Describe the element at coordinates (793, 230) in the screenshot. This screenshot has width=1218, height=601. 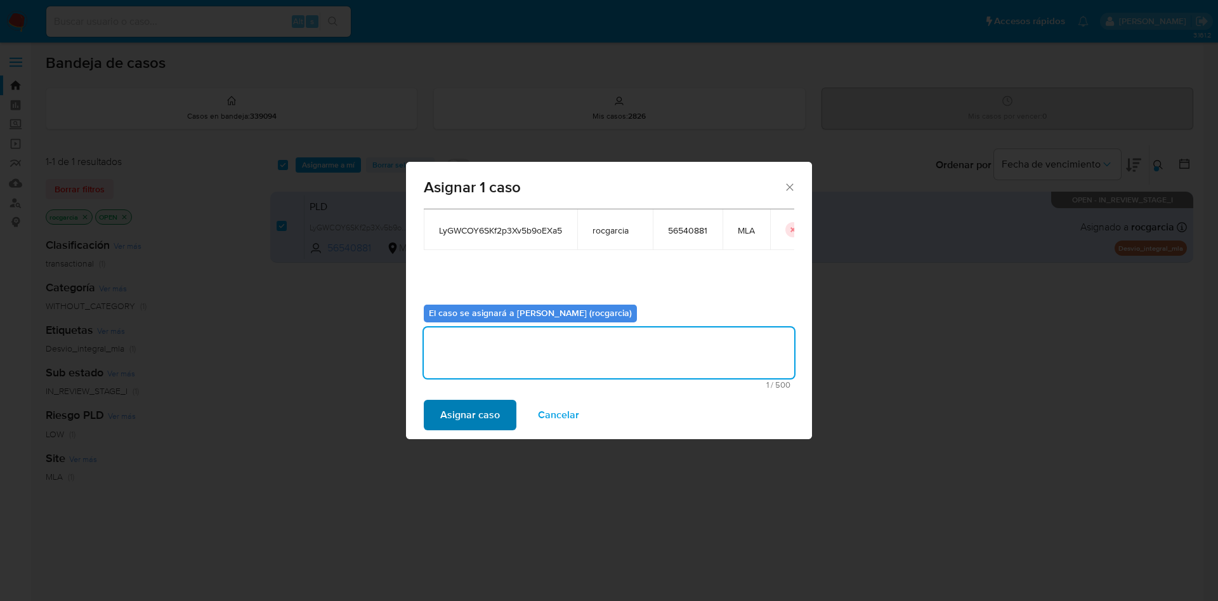
I see `button: icon-button` at that location.